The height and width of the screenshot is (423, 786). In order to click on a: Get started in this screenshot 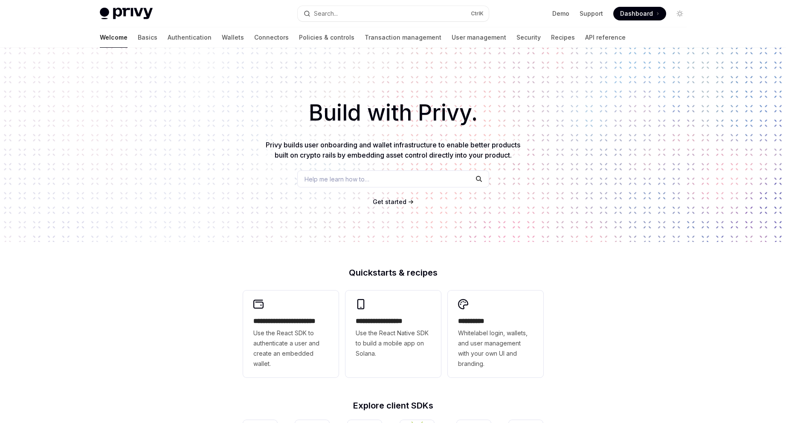, I will do `click(389, 202)`.